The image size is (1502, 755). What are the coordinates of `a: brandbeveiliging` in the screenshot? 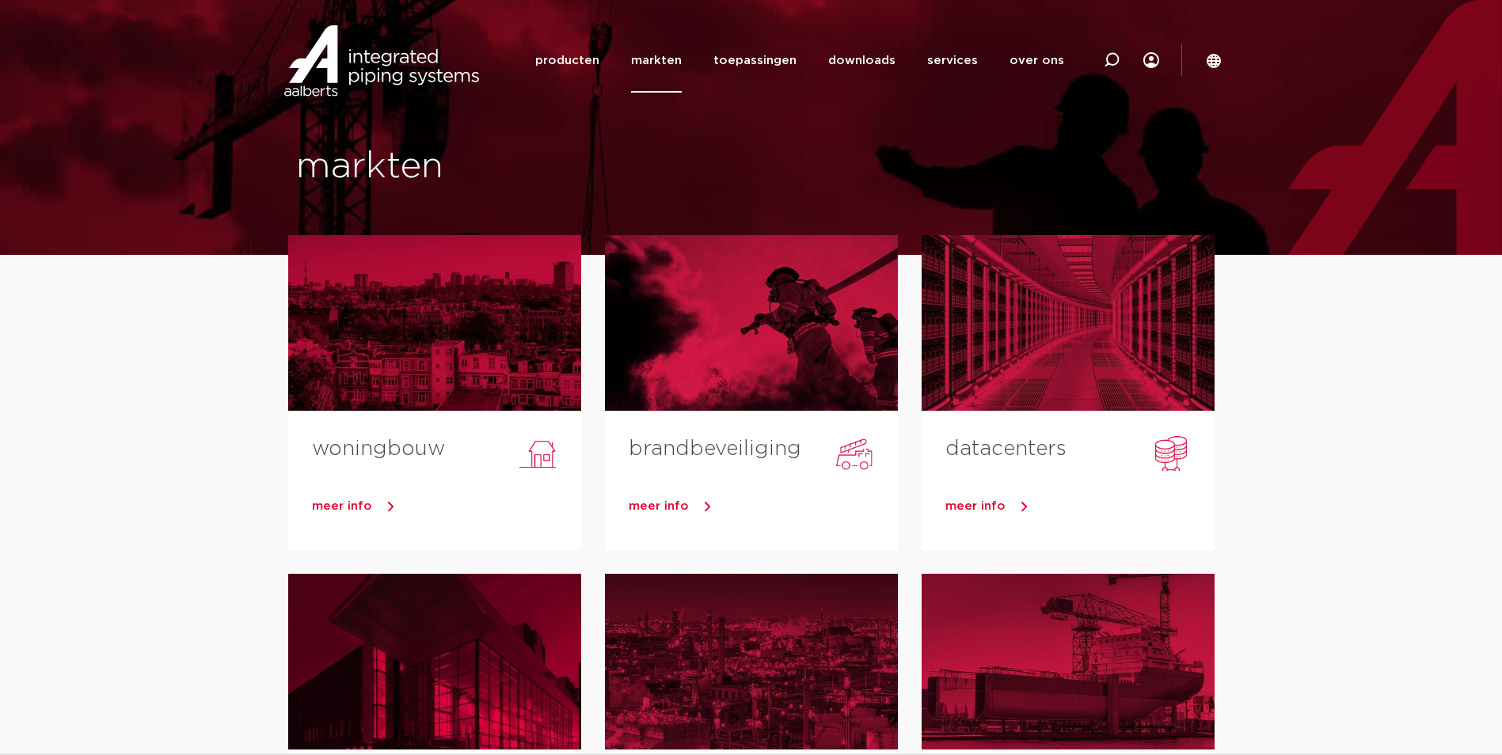 It's located at (715, 449).